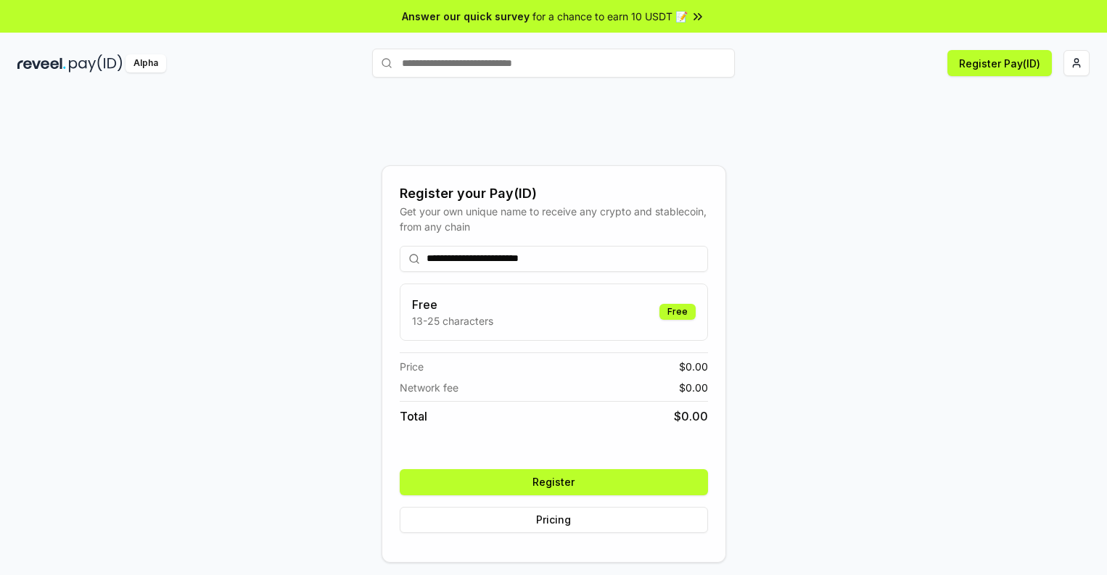 The width and height of the screenshot is (1107, 575). Describe the element at coordinates (96, 63) in the screenshot. I see `img: pay_id` at that location.